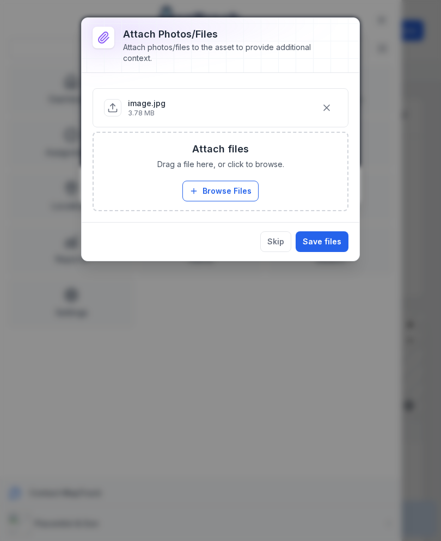 Image resolution: width=441 pixels, height=541 pixels. Describe the element at coordinates (276, 242) in the screenshot. I see `button: Skip` at that location.